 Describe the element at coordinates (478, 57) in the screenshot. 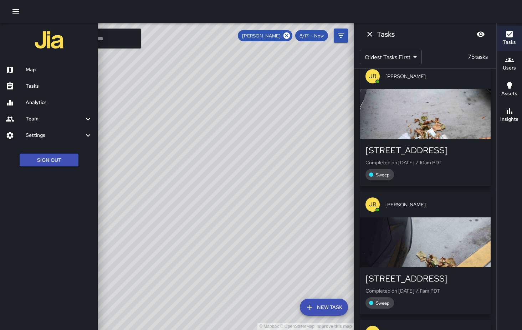

I see `p: 75 tasks` at that location.